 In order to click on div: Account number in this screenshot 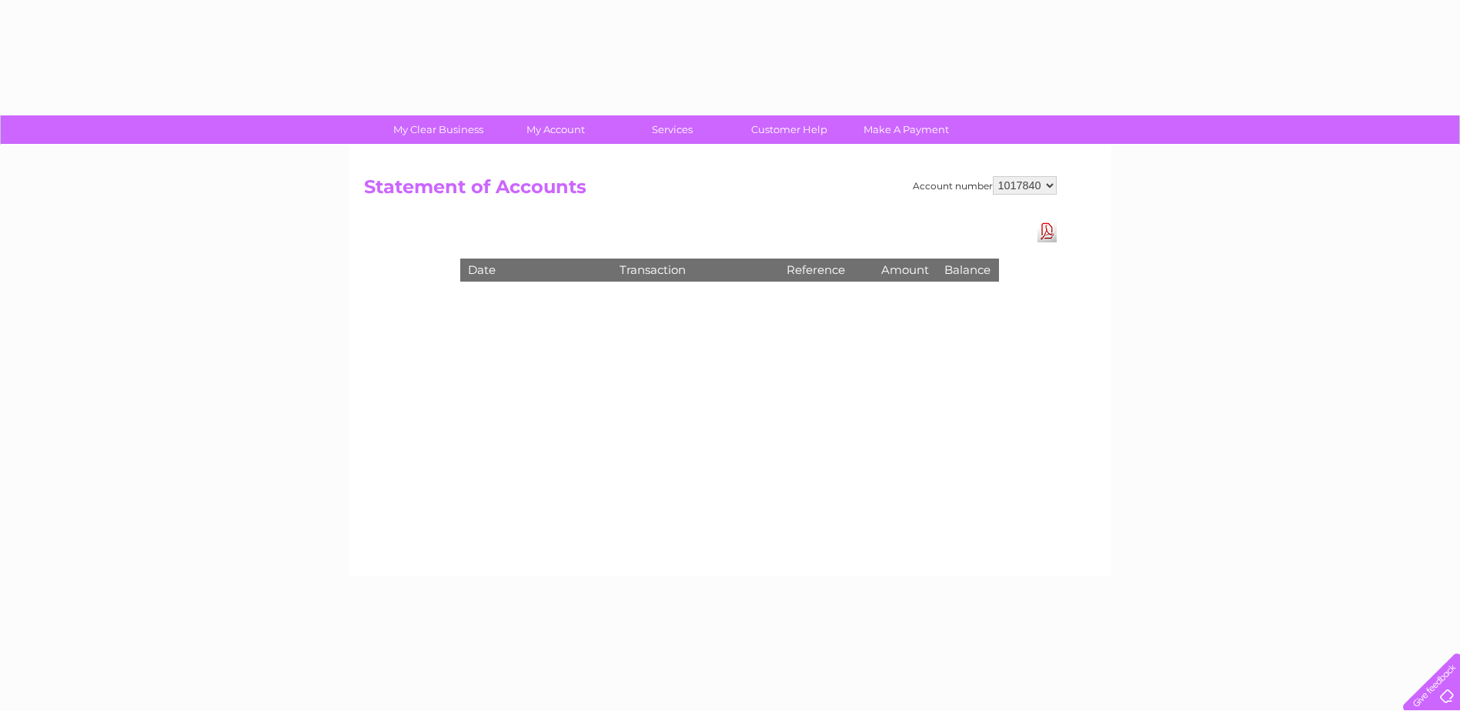, I will do `click(985, 186)`.